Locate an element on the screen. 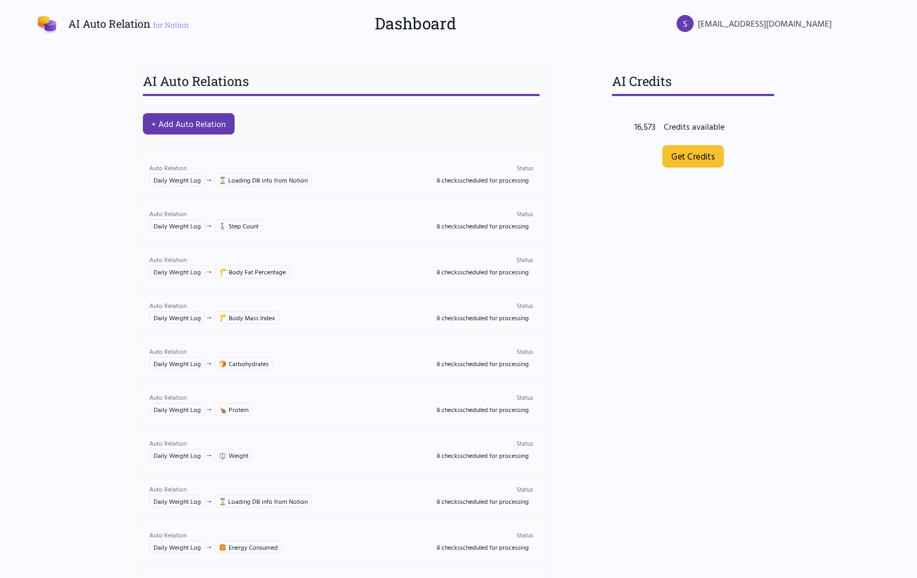  span: Weight is located at coordinates (234, 455).